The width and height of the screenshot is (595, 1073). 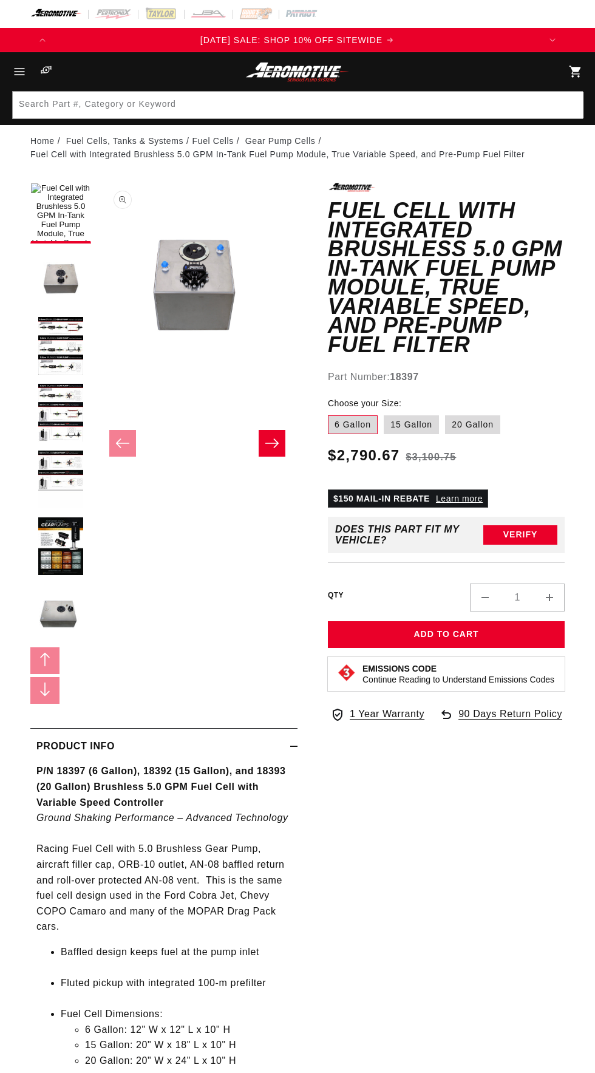 What do you see at coordinates (473, 425) in the screenshot?
I see `label: 20 Gallon` at bounding box center [473, 425].